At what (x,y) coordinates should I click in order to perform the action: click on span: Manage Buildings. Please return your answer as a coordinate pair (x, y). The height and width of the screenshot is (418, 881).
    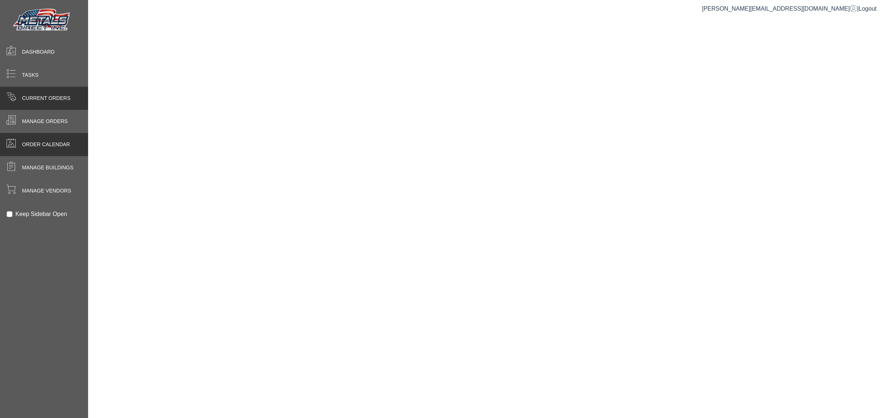
    Looking at the image, I should click on (48, 167).